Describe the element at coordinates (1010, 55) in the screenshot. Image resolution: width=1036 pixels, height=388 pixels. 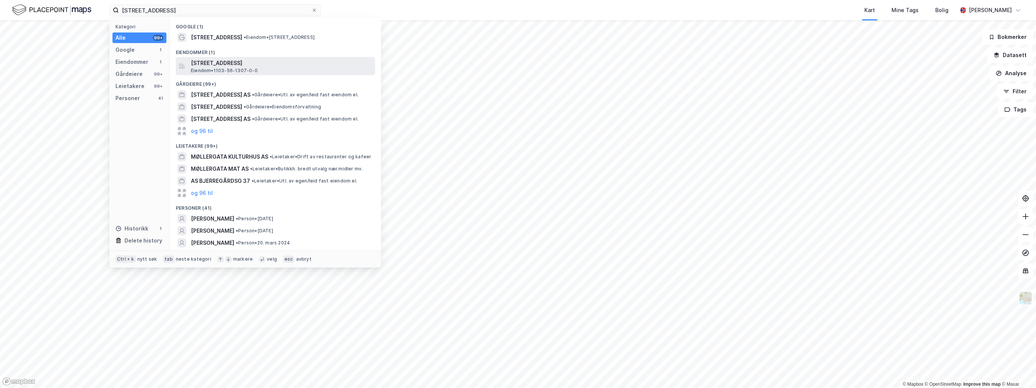
I see `button: Datasett` at that location.